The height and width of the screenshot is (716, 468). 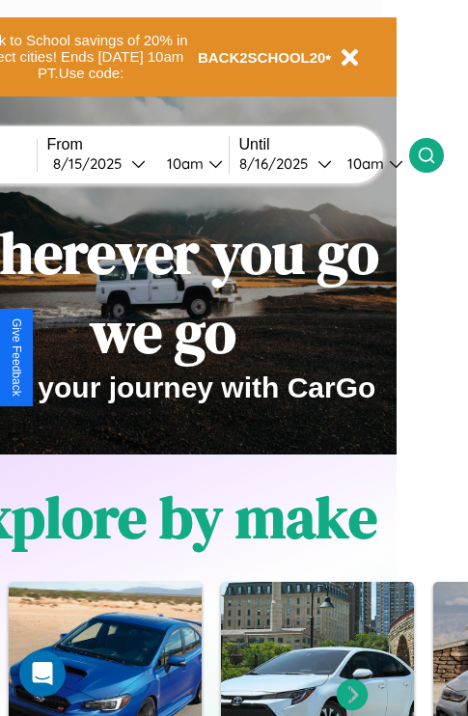 I want to click on b: BACK2SCHOOL20, so click(x=262, y=57).